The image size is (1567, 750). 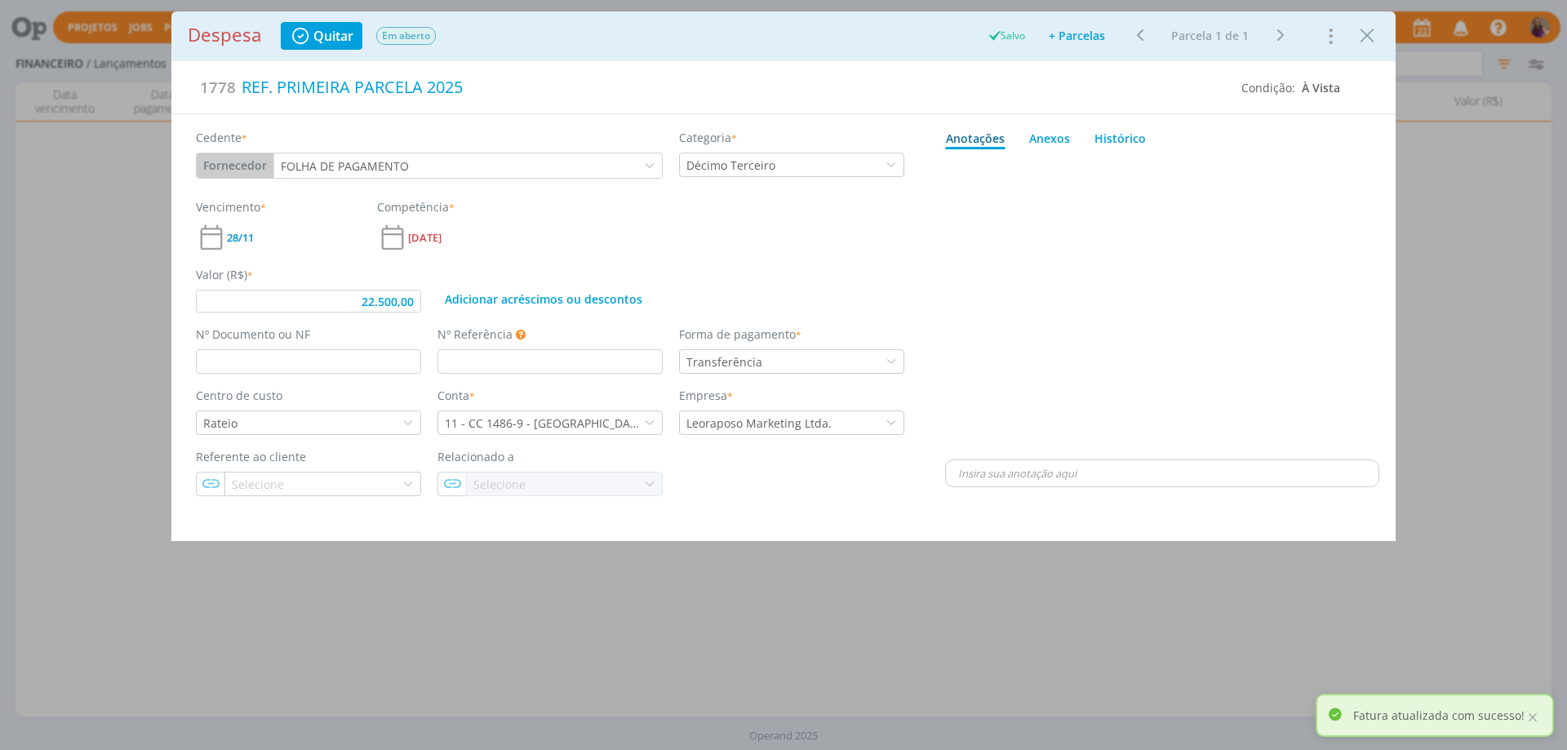 I want to click on div: Salvo, so click(x=1005, y=36).